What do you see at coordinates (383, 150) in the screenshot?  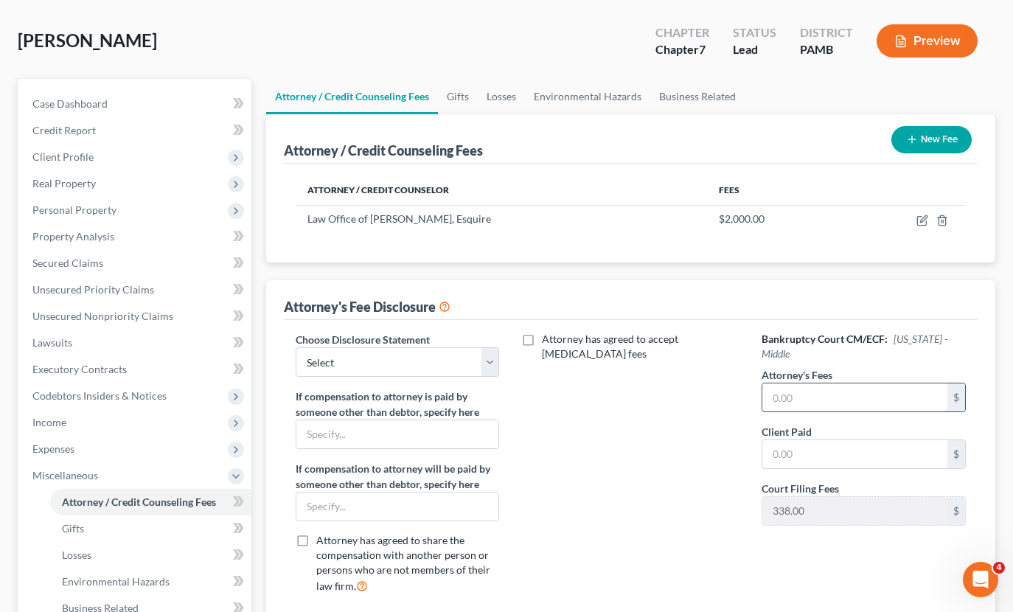 I see `div: Attorney / Credit Counseling Fees` at bounding box center [383, 150].